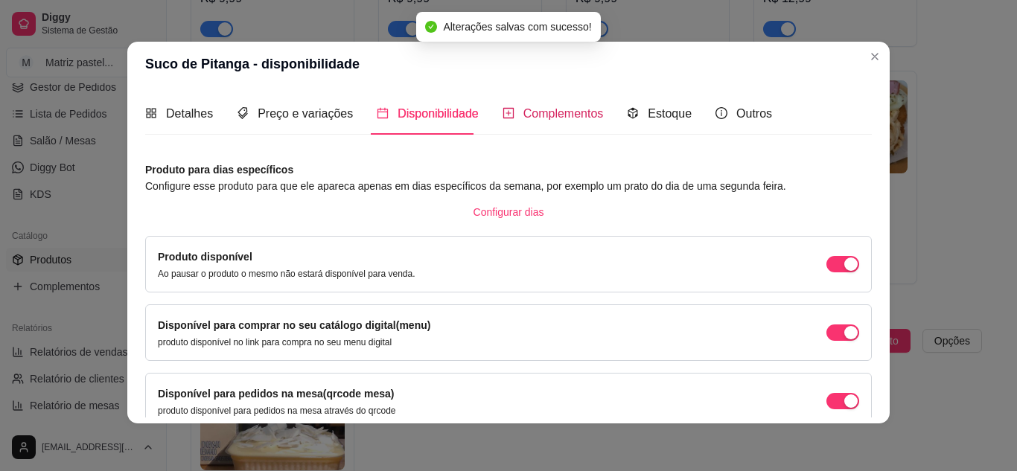 This screenshot has height=471, width=1017. What do you see at coordinates (508, 212) in the screenshot?
I see `span: Configurar dias` at bounding box center [508, 212].